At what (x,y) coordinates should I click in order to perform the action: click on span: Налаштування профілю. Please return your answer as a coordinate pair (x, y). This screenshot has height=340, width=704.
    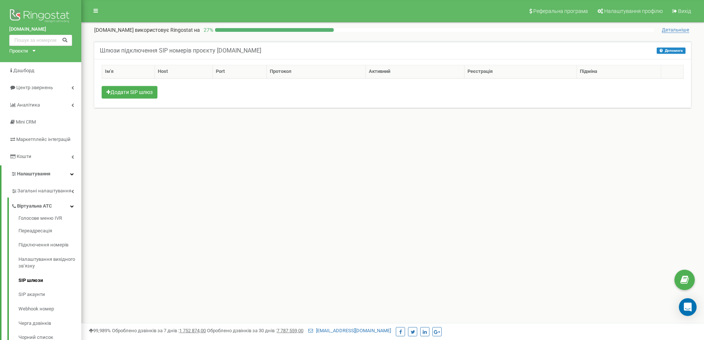
    Looking at the image, I should click on (634, 11).